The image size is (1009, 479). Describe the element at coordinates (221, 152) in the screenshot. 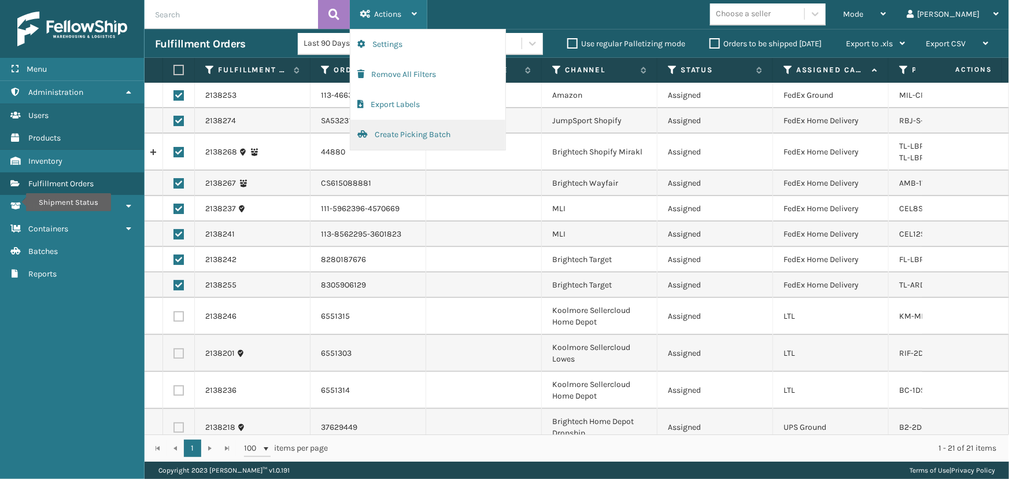

I see `a: 2138268` at that location.